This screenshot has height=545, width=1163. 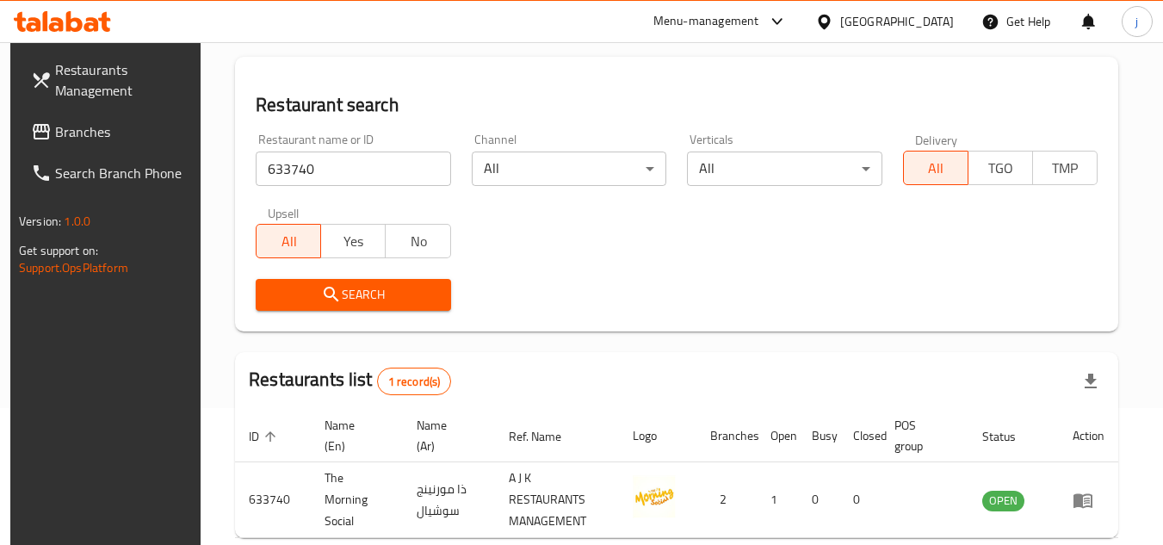 I want to click on th: Open, so click(x=777, y=436).